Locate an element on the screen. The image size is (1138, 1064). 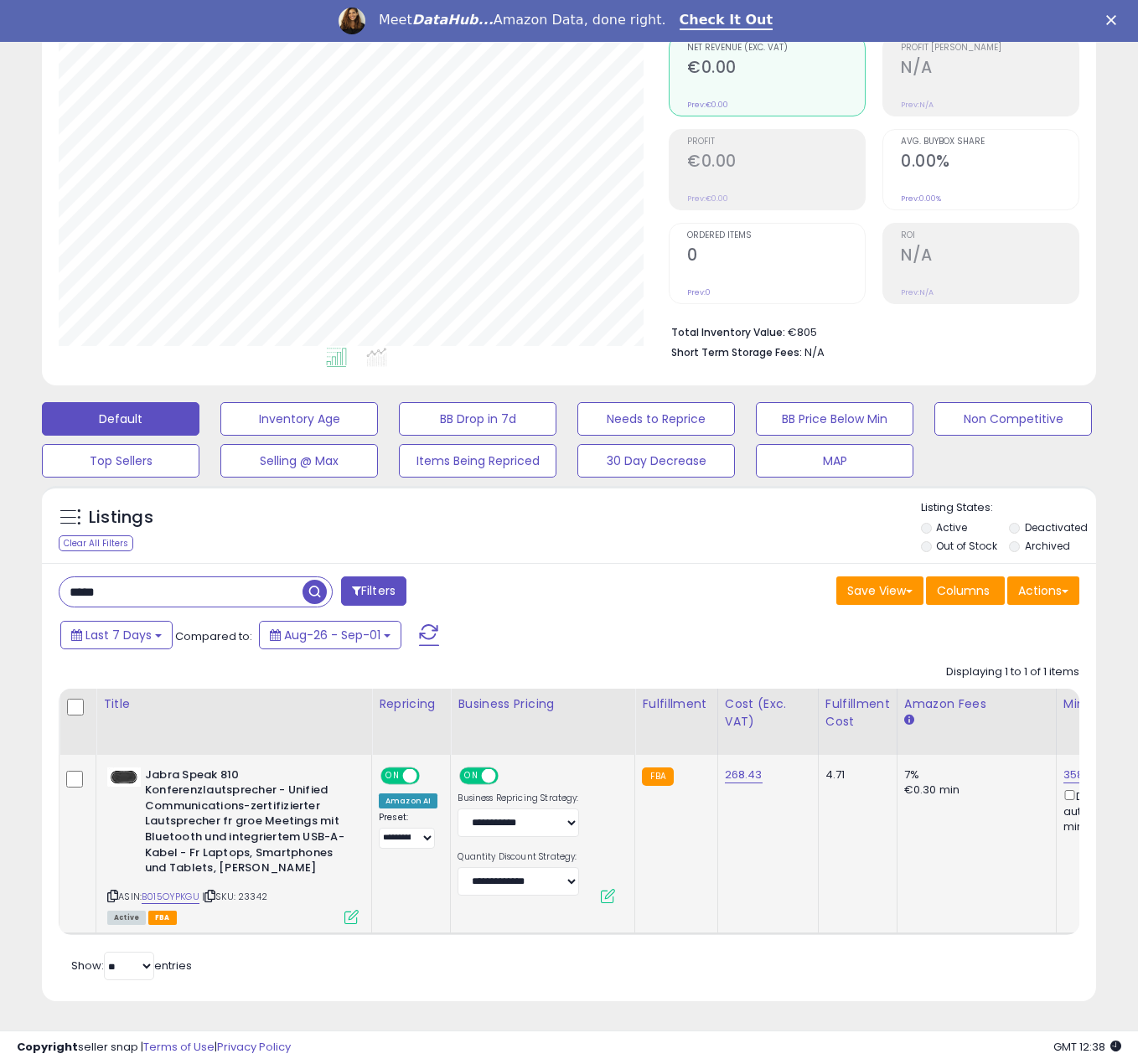
a: Privacy Policy is located at coordinates (254, 1046).